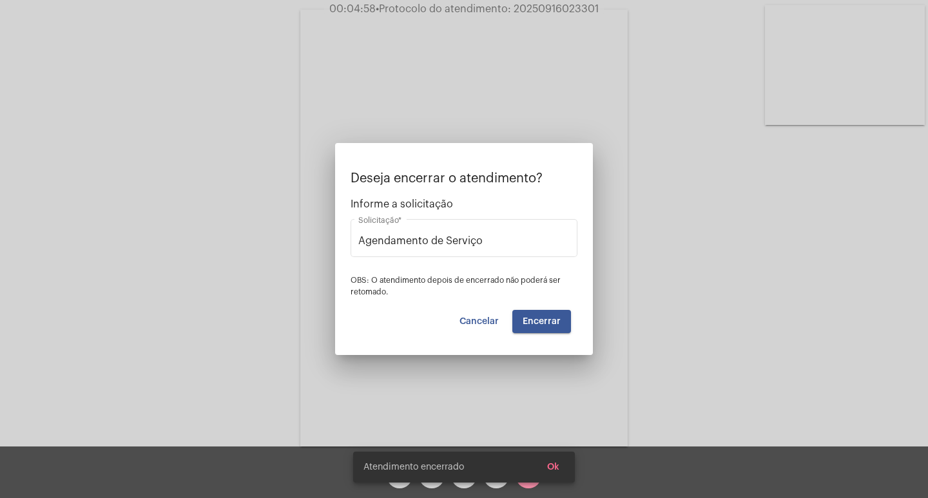  What do you see at coordinates (479, 321) in the screenshot?
I see `button: Cancelar` at bounding box center [479, 321].